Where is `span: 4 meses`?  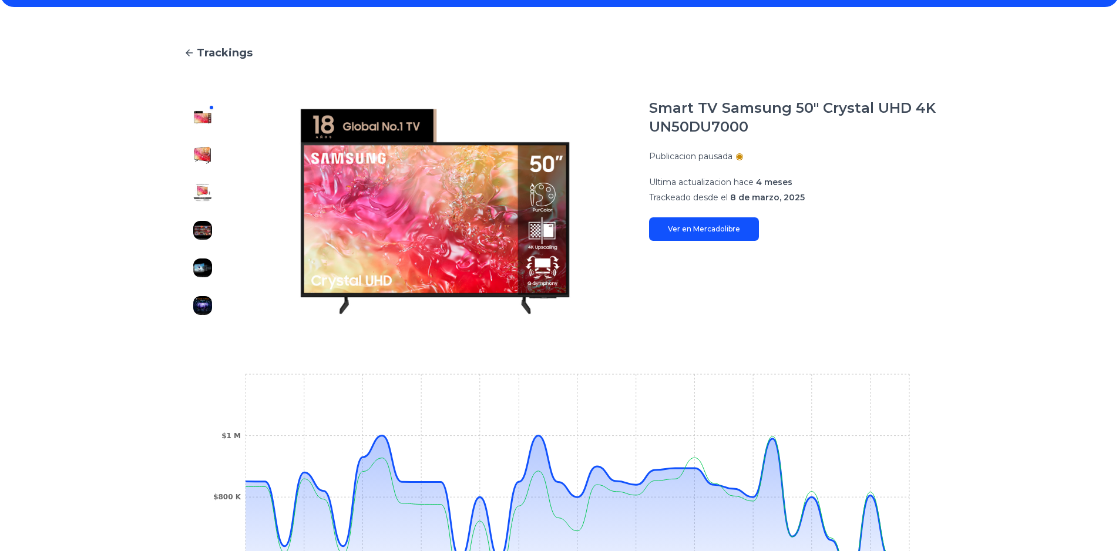 span: 4 meses is located at coordinates (774, 182).